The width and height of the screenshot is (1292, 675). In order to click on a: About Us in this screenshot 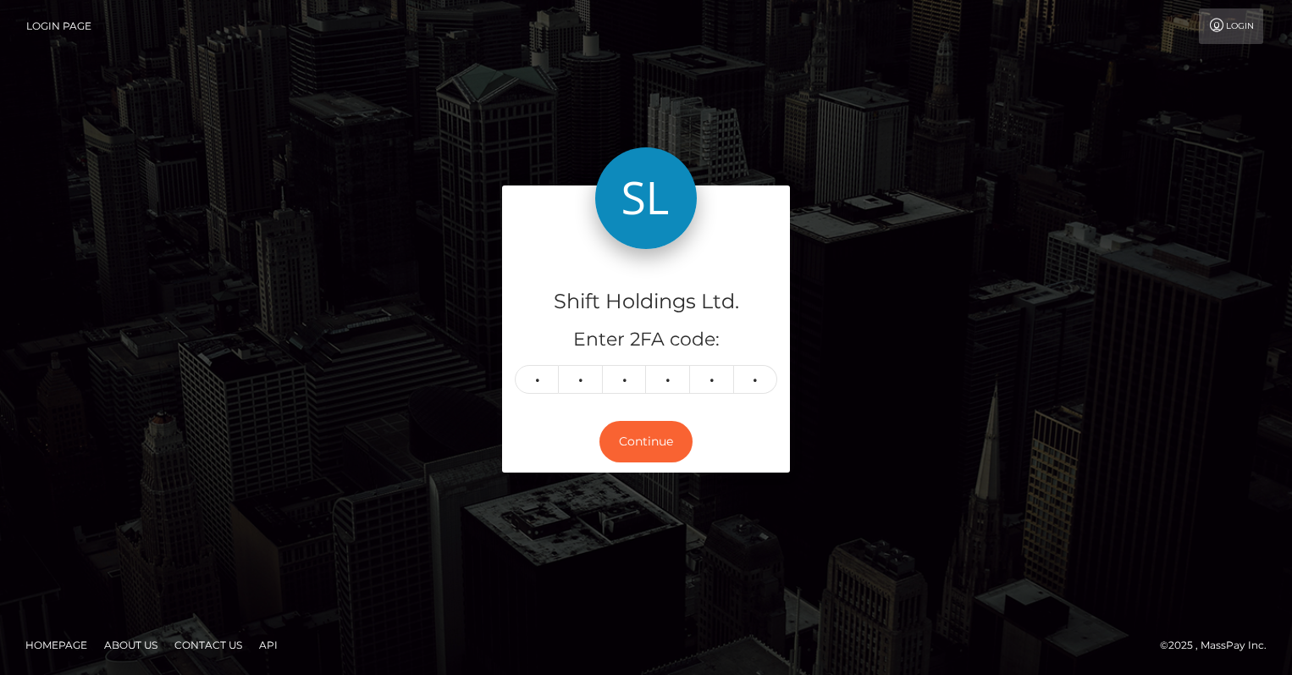, I will do `click(130, 644)`.